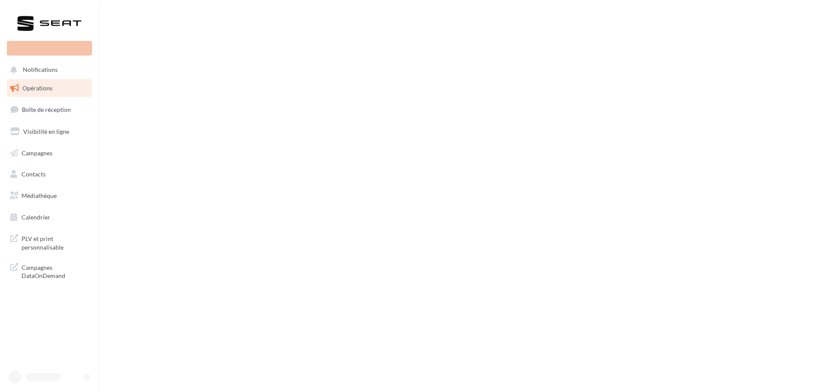  Describe the element at coordinates (49, 153) in the screenshot. I see `a: Campagnes` at that location.